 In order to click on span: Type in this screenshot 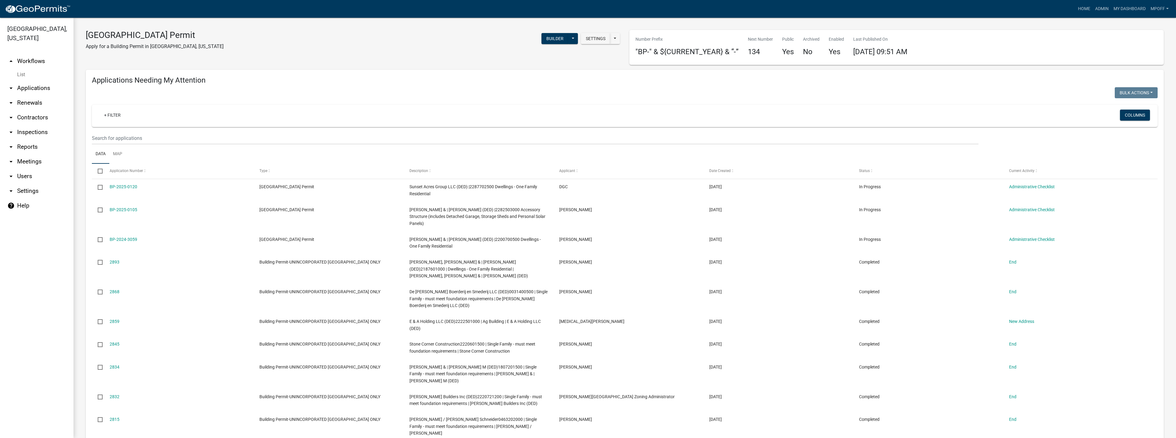, I will do `click(263, 171)`.